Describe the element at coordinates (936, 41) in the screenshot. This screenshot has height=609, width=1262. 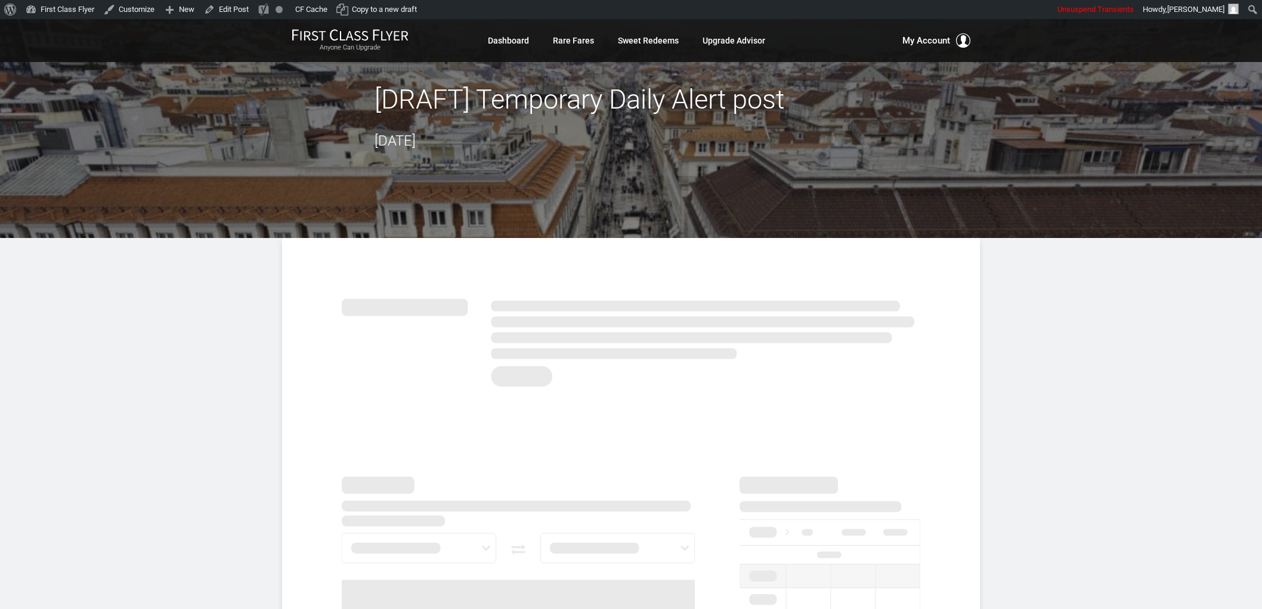
I see `button: My Account` at that location.